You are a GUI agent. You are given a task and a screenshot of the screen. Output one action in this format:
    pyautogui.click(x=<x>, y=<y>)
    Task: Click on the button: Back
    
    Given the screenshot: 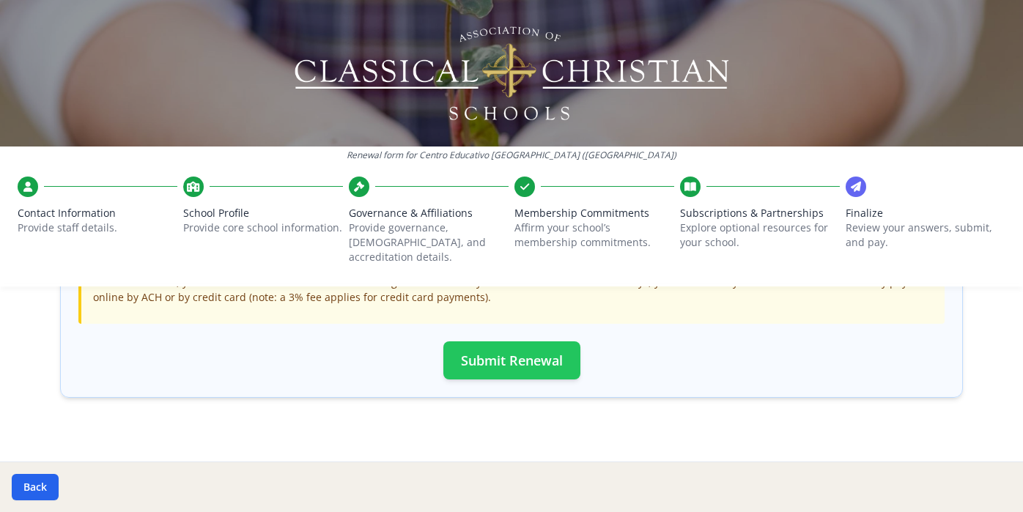 What is the action you would take?
    pyautogui.click(x=35, y=487)
    